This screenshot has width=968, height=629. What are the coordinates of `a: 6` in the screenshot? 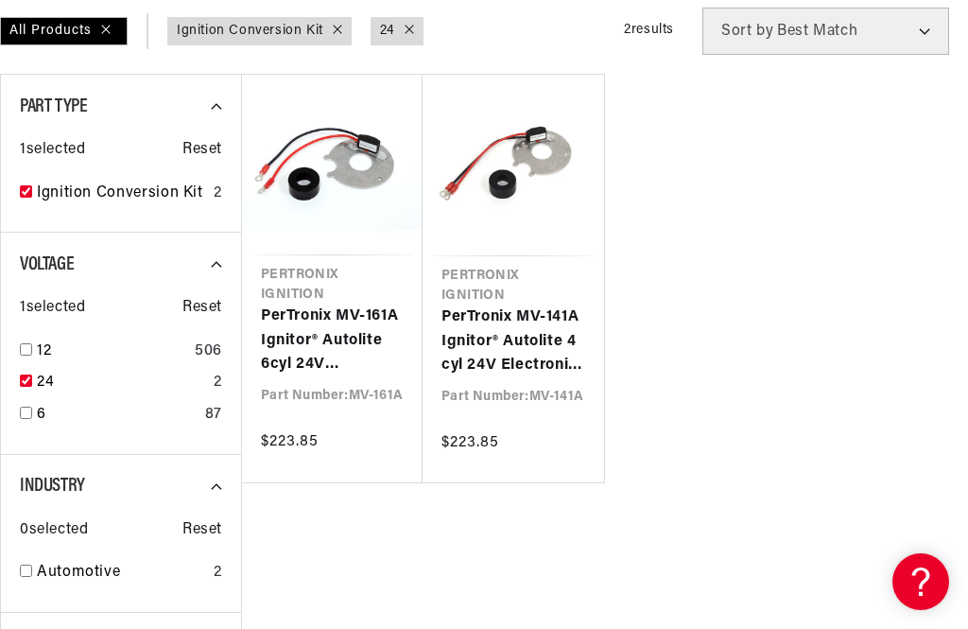 It's located at (117, 415).